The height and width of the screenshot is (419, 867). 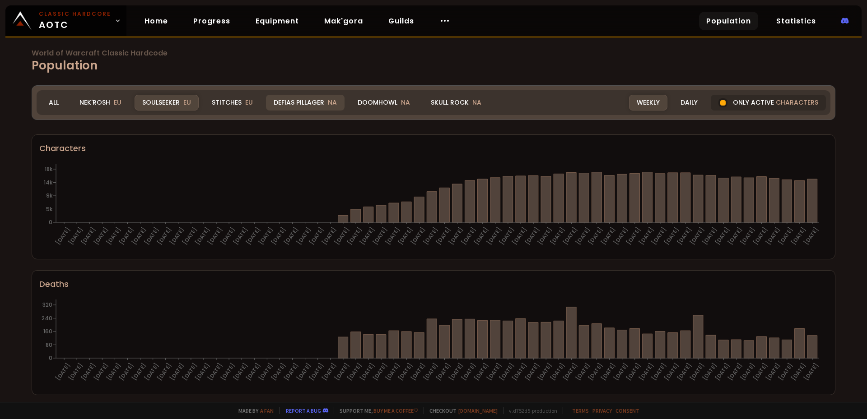 I want to click on a: Report a bug, so click(x=303, y=411).